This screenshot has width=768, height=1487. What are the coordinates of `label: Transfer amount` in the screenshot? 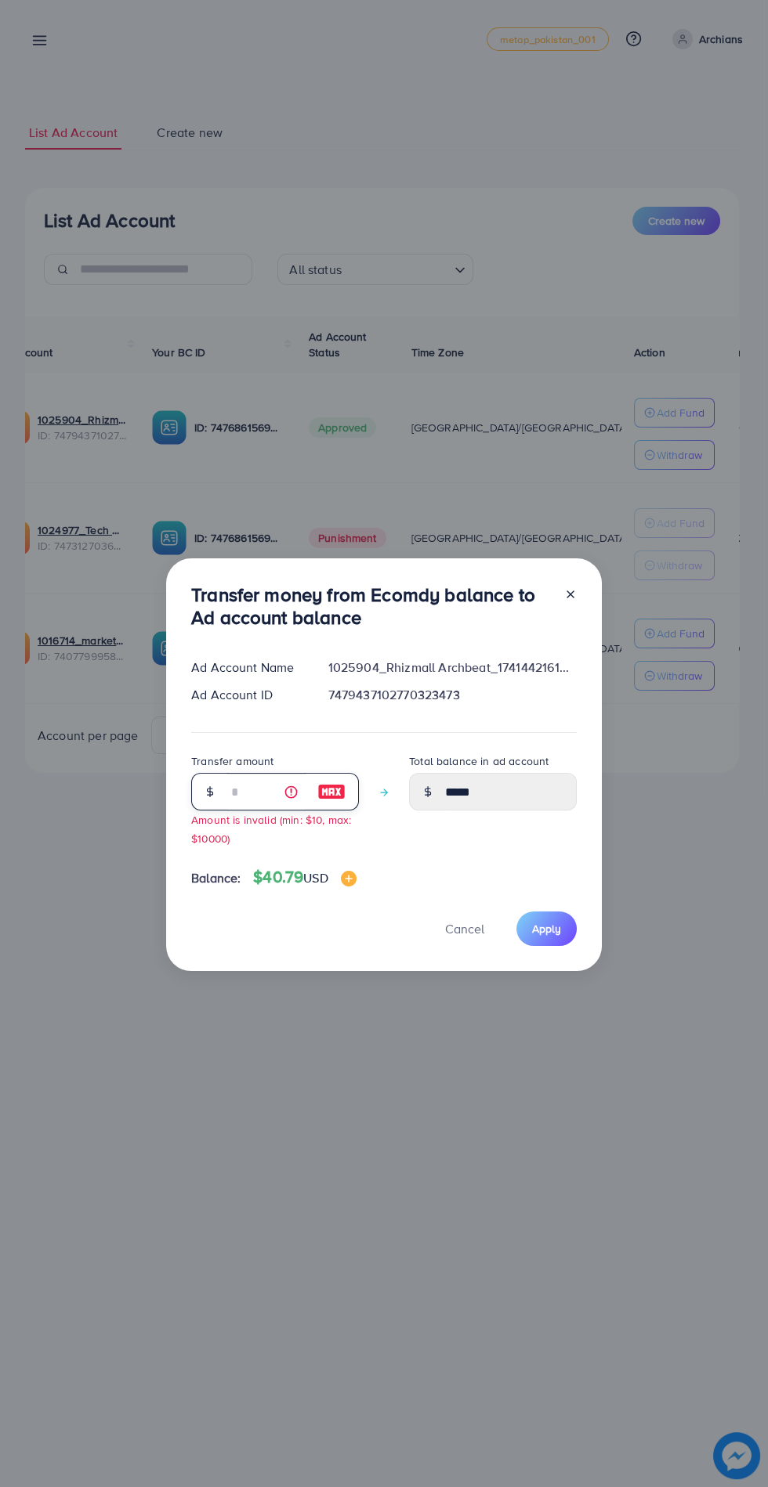 It's located at (232, 761).